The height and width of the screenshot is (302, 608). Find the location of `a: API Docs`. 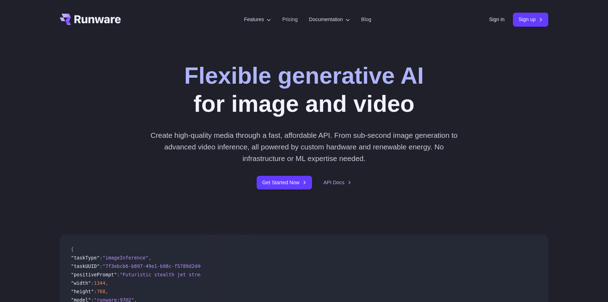

a: API Docs is located at coordinates (337, 182).